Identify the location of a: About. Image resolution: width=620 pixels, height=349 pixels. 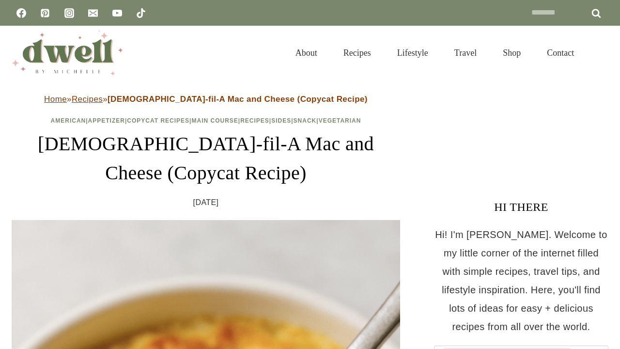
(306, 53).